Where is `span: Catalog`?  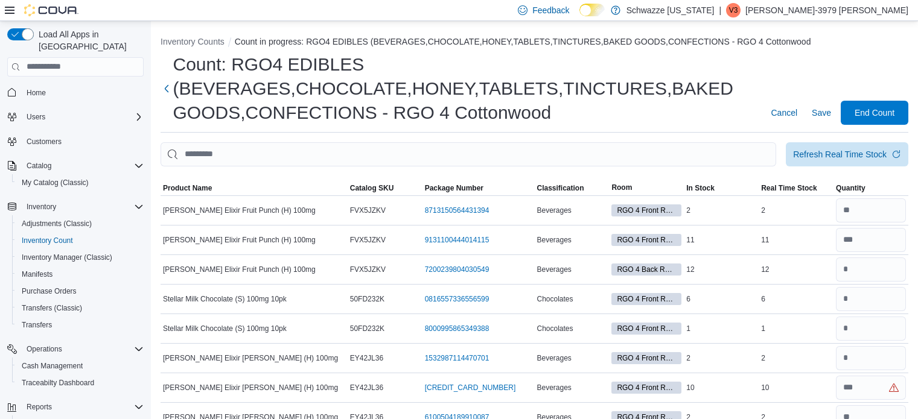 span: Catalog is located at coordinates (39, 166).